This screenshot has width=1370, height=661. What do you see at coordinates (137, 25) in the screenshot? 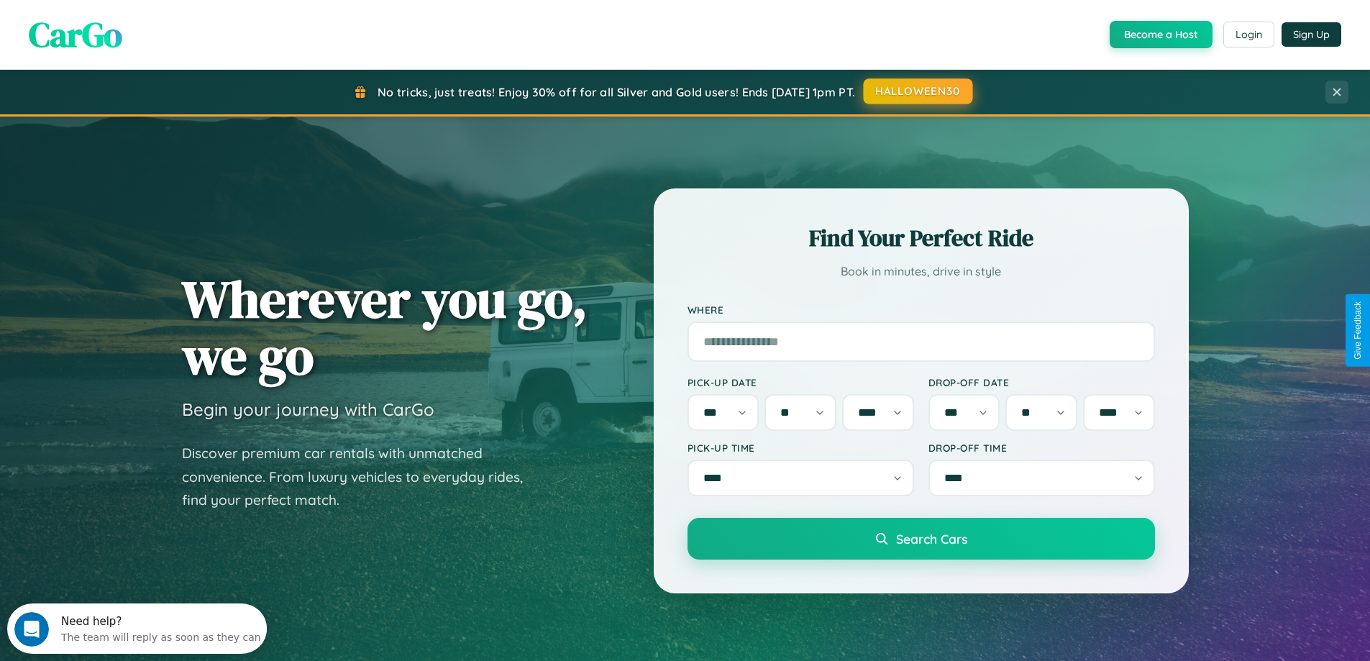
I see `div: Open Intercom Messenger` at bounding box center [137, 25].